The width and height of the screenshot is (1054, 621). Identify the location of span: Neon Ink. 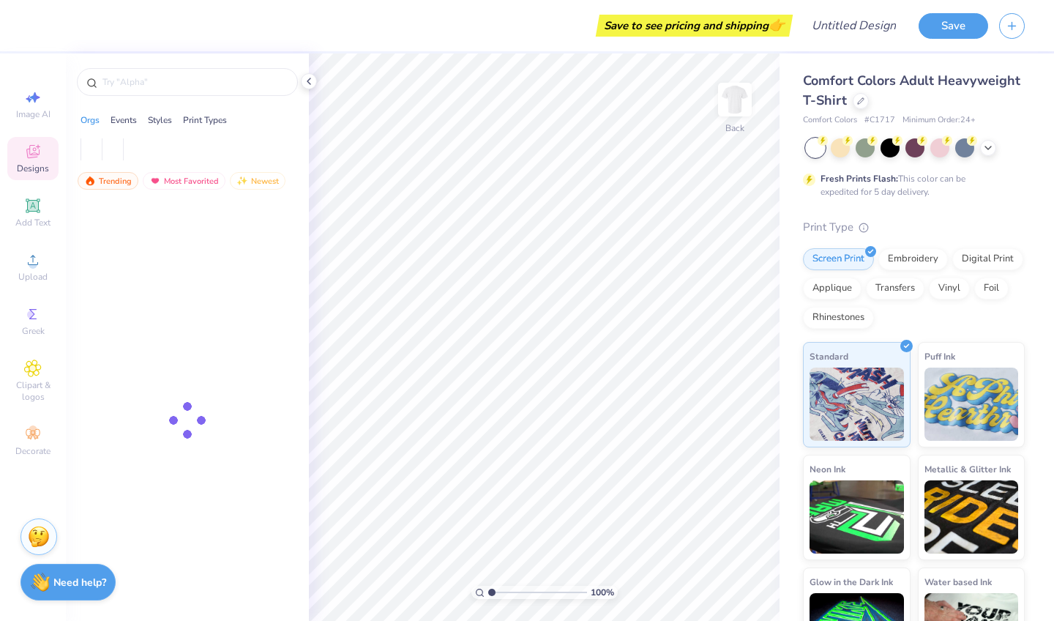
(827, 469).